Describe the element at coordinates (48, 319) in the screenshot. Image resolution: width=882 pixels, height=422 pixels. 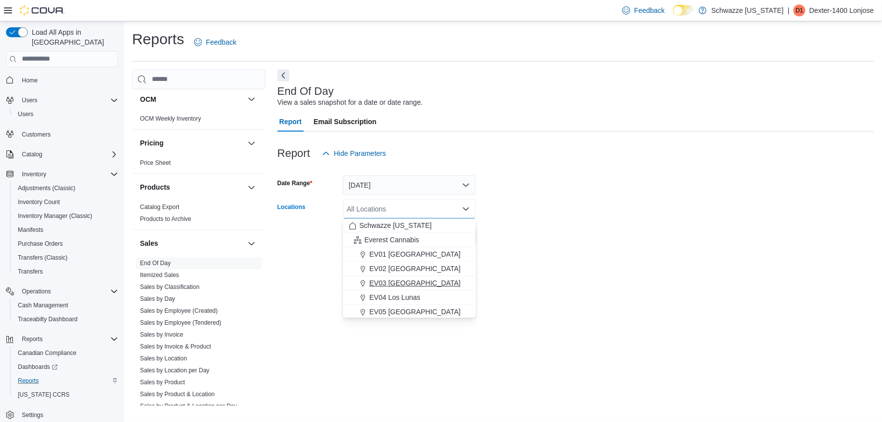
I see `span: Traceabilty Dashboard` at that location.